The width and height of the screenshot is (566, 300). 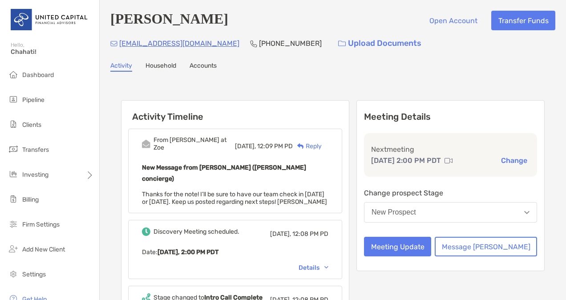 I want to click on img: firm-settings icon, so click(x=13, y=224).